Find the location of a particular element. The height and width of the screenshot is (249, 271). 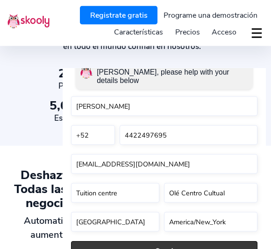

button: dropdown menu is located at coordinates (256, 33).